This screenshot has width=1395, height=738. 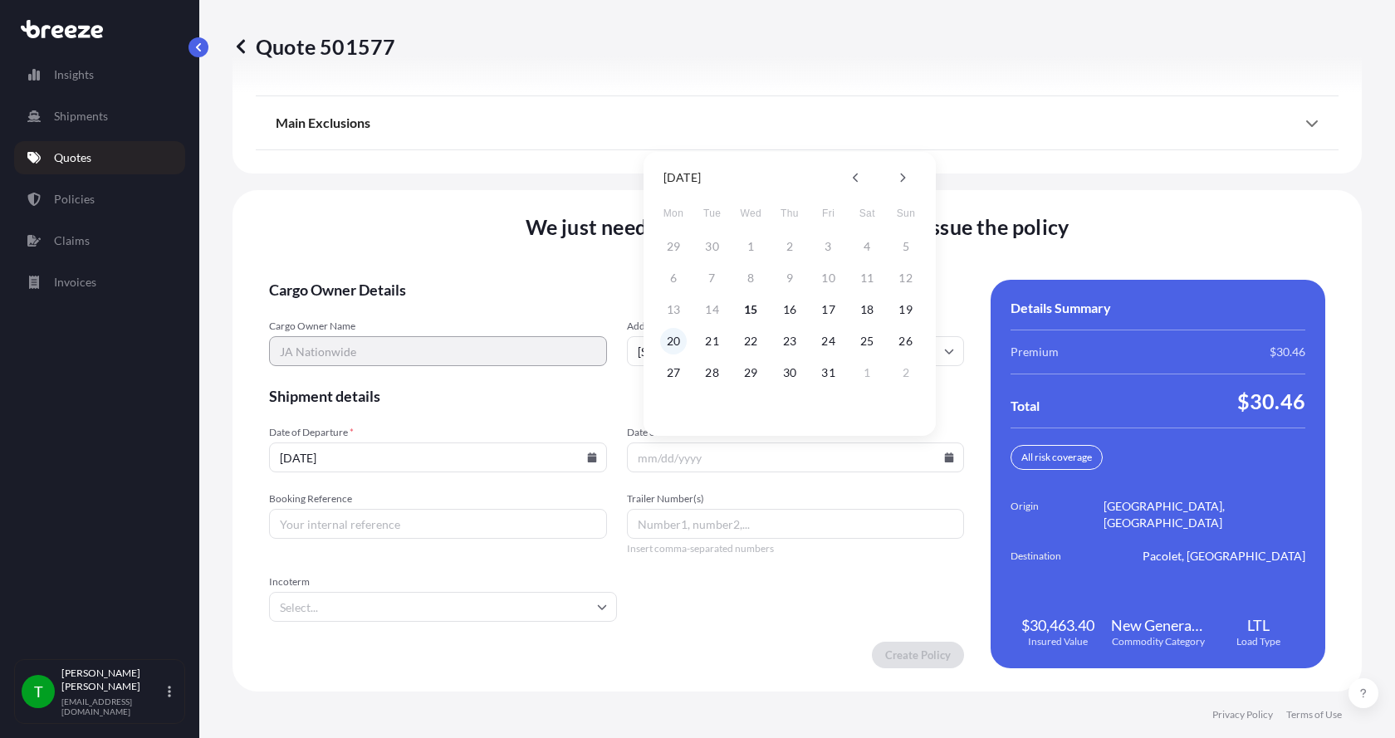 I want to click on button: 29, so click(x=751, y=373).